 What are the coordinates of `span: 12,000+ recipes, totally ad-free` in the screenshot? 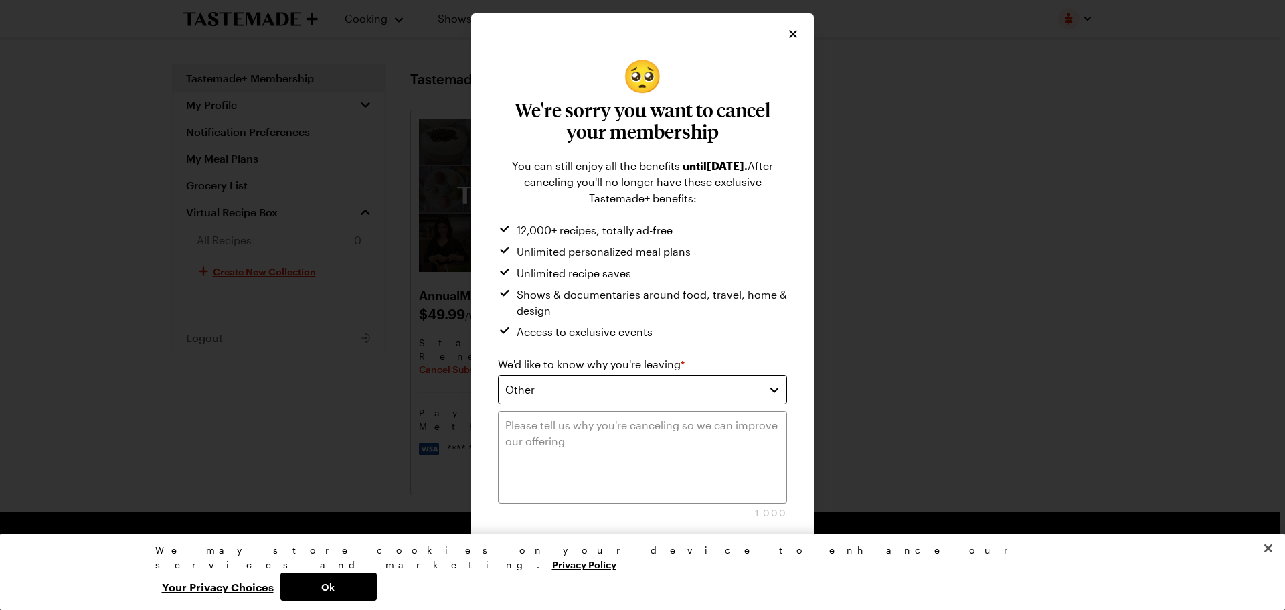 It's located at (594, 230).